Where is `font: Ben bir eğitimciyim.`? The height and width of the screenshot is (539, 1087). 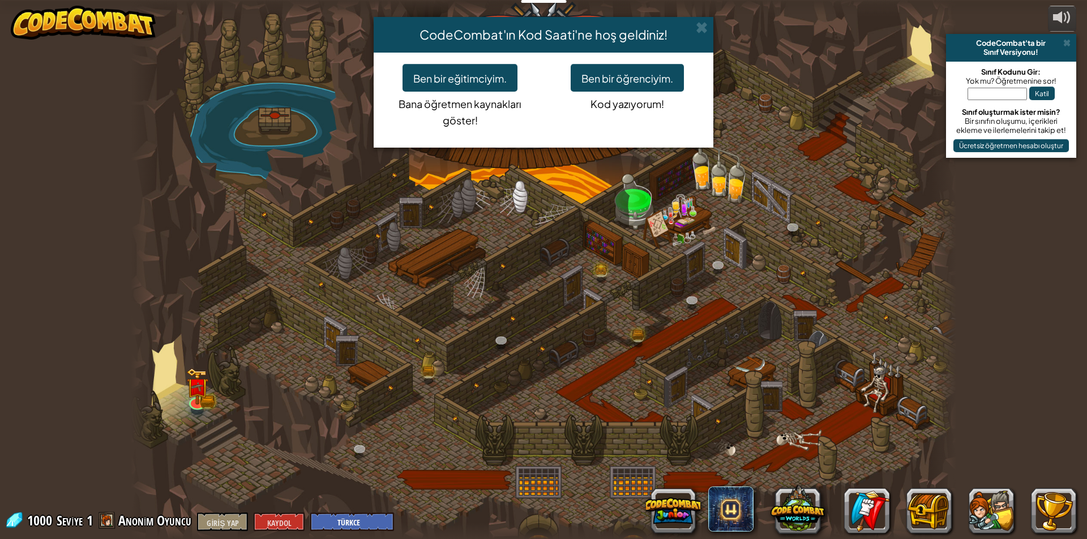 font: Ben bir eğitimciyim. is located at coordinates (460, 78).